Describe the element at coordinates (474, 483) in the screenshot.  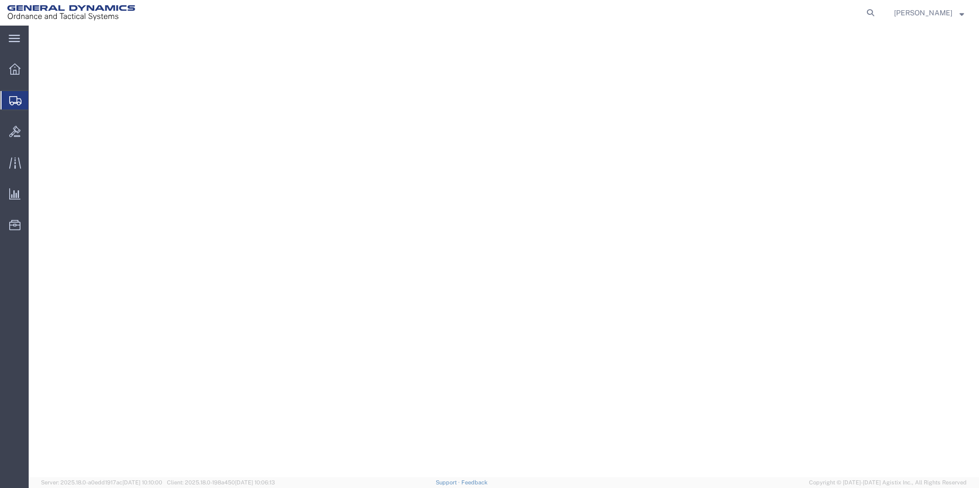
I see `a: Feedback` at that location.